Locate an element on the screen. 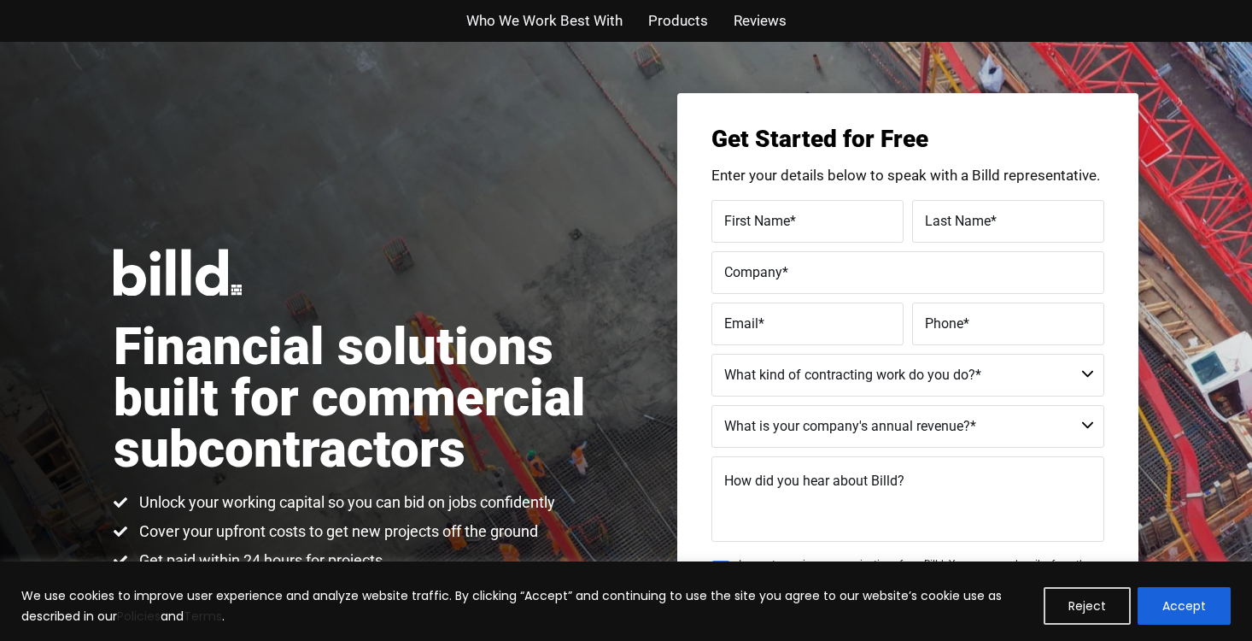 The height and width of the screenshot is (641, 1252). a: Who We Work Best With is located at coordinates (544, 20).